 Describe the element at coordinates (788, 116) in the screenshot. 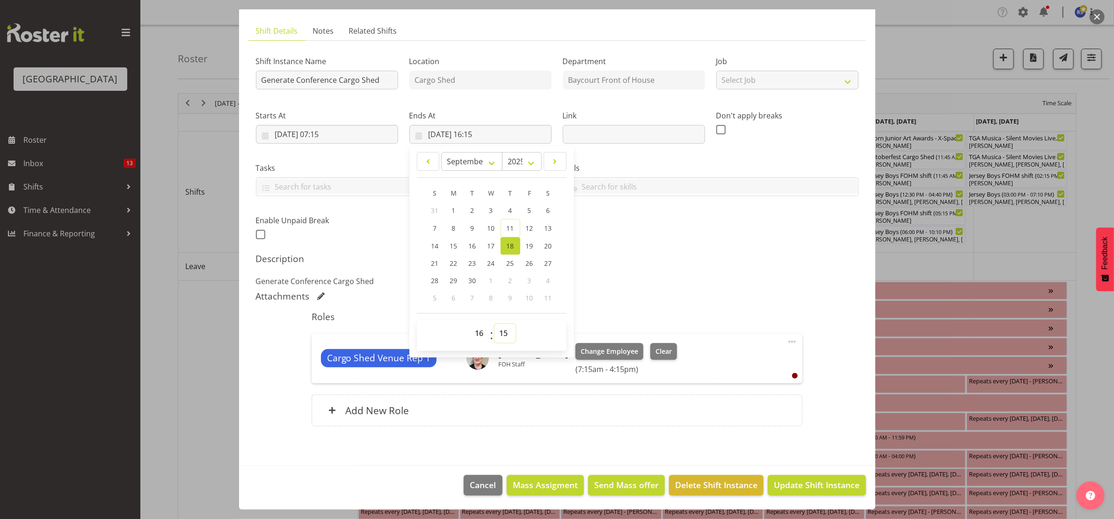

I see `label: Don't apply breaks` at that location.